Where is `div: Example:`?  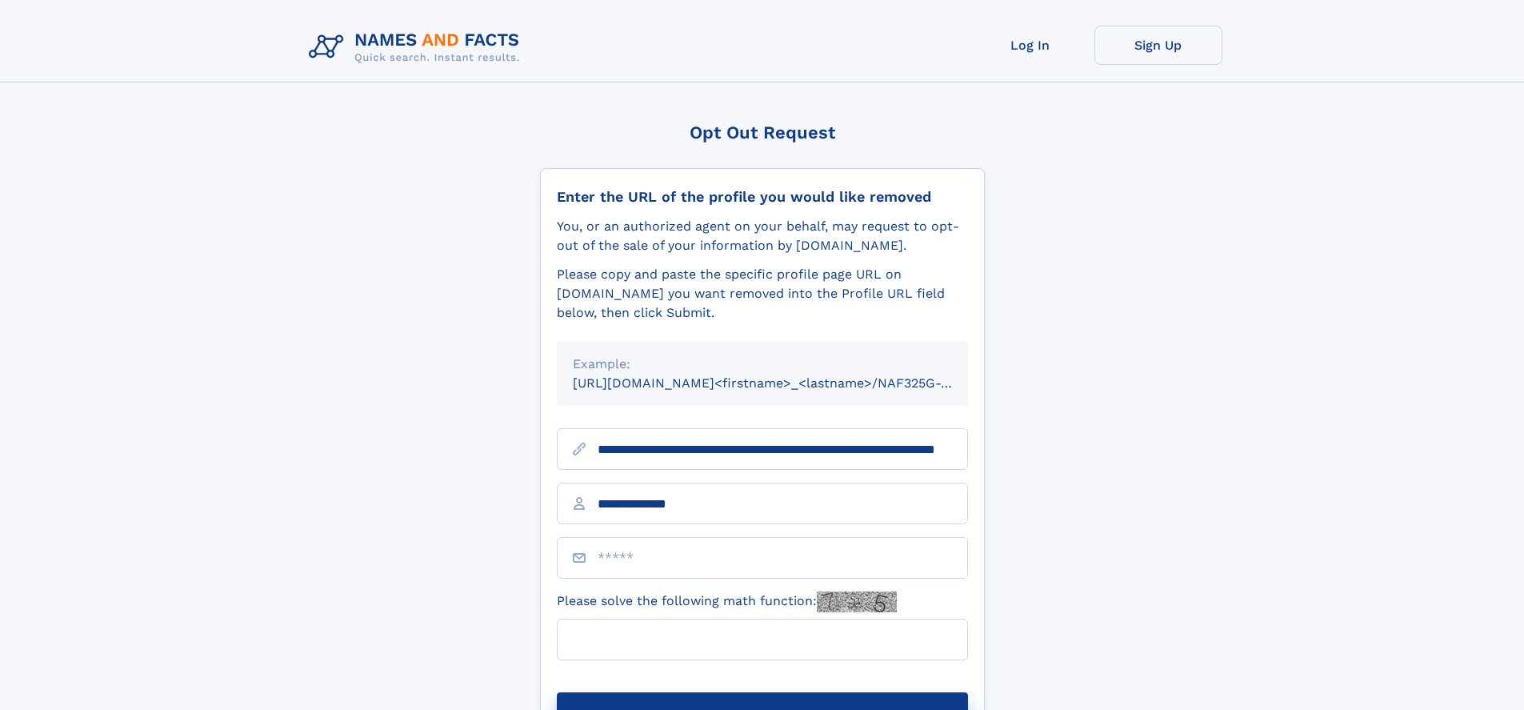
div: Example: is located at coordinates (762, 364).